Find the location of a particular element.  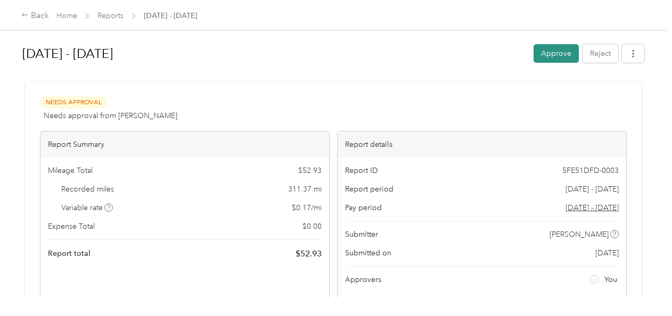

div: Back is located at coordinates (35, 16).